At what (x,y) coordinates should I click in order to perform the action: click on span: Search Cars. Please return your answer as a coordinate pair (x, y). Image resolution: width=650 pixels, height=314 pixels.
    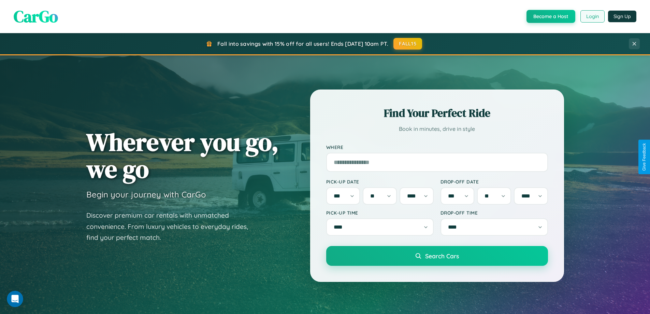
    Looking at the image, I should click on (442, 256).